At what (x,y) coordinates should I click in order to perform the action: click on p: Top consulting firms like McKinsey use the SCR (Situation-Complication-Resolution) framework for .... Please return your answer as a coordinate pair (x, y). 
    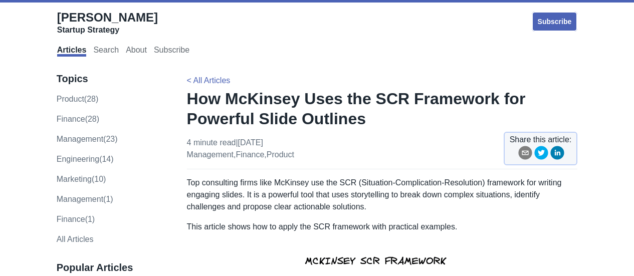
    Looking at the image, I should click on (383, 195).